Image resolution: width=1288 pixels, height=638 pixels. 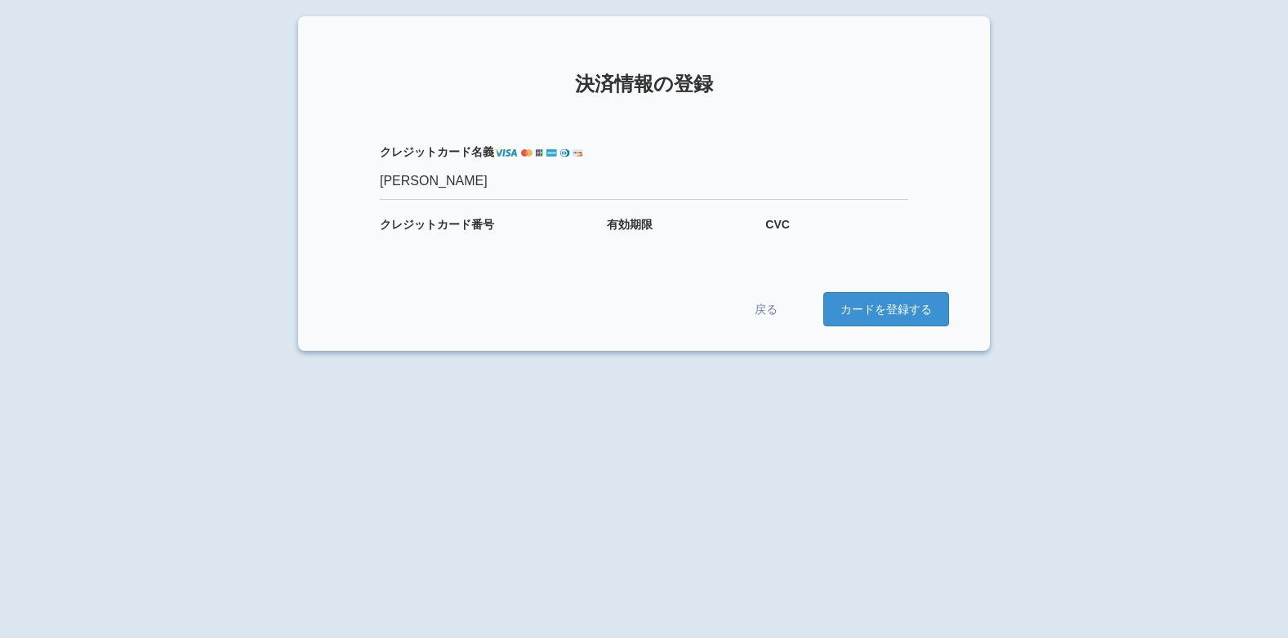 I want to click on a: 戻る, so click(x=766, y=309).